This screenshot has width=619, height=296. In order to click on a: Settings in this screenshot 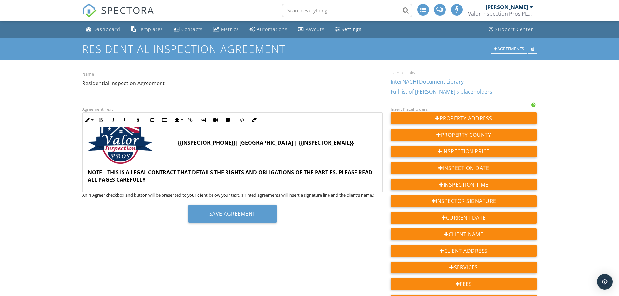, I will do `click(348, 29)`.